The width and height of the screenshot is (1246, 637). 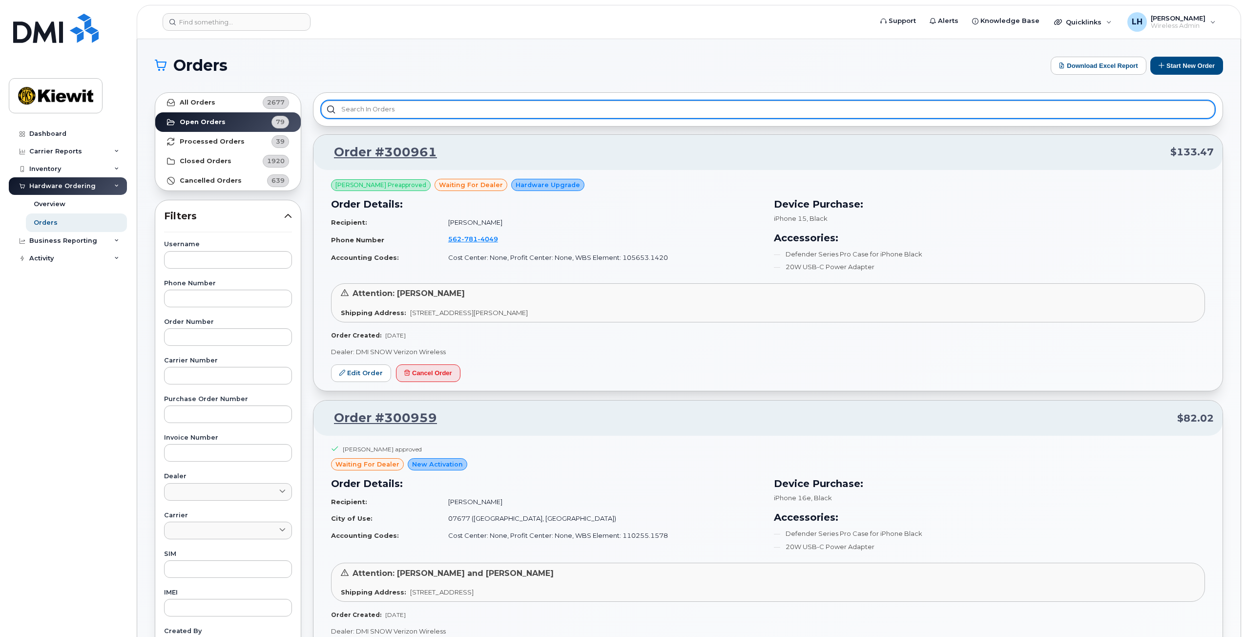 I want to click on td: Cost Center: None, Profit Center: None, WBS Element: 105653.1420, so click(x=601, y=257).